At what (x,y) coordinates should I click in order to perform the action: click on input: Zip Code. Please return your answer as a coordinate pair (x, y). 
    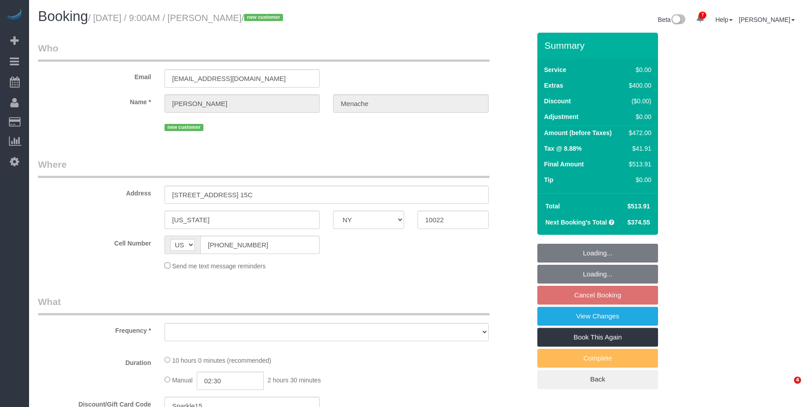
    Looking at the image, I should click on (453, 220).